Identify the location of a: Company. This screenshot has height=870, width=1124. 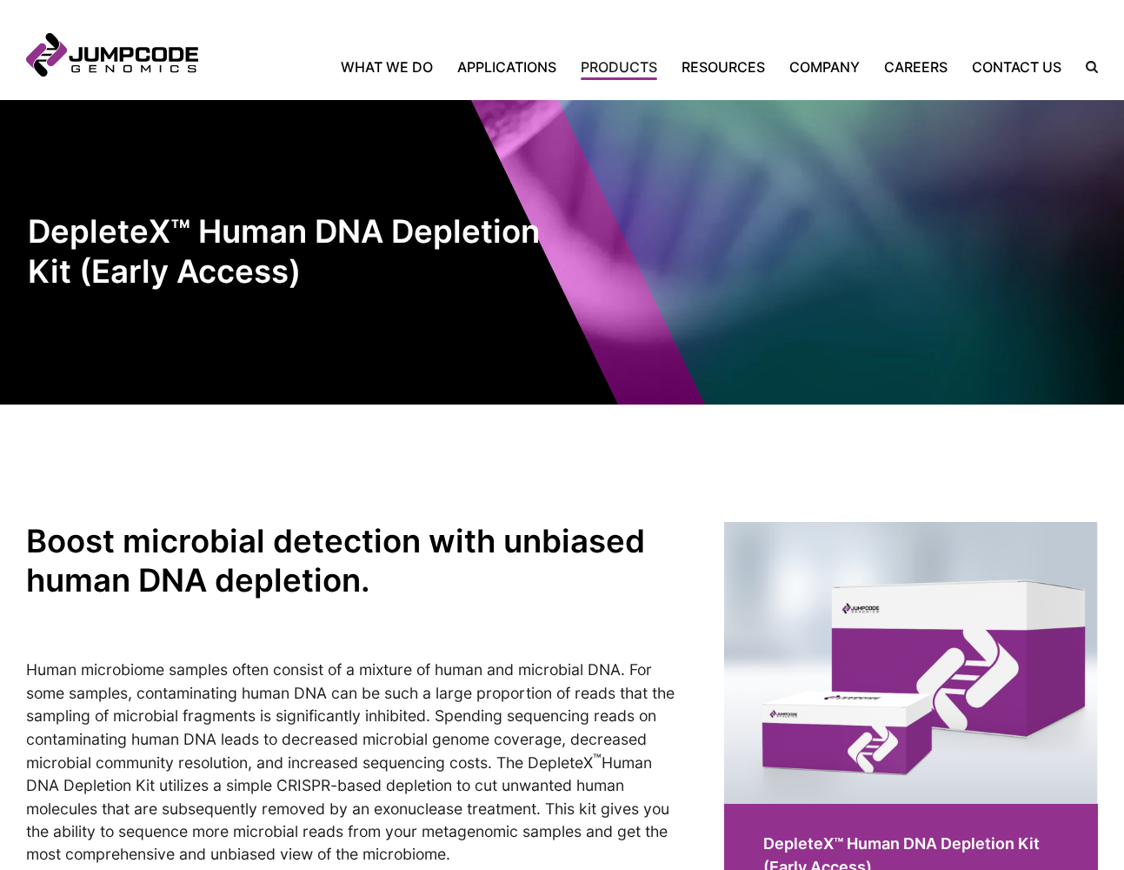
(824, 67).